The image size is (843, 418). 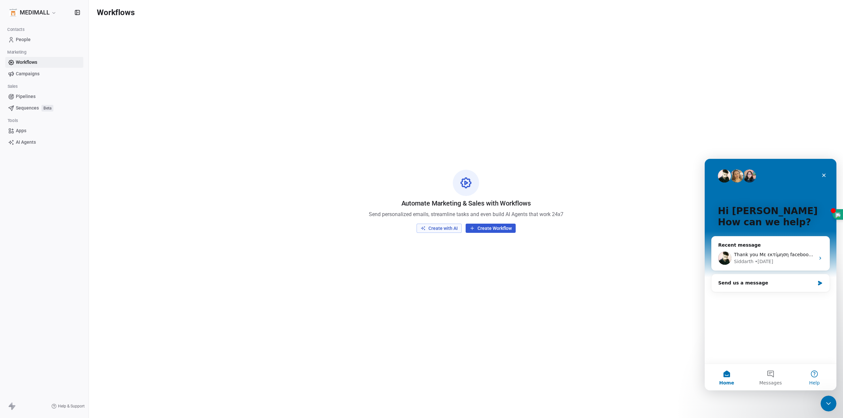 What do you see at coordinates (44, 40) in the screenshot?
I see `a: People` at bounding box center [44, 40].